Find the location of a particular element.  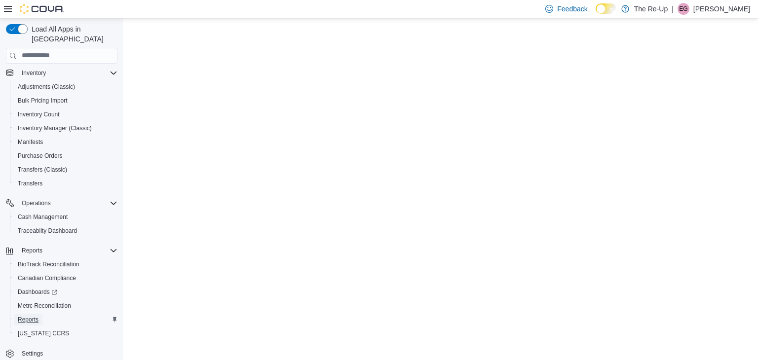

button: Inventory Manager (Classic) is located at coordinates (66, 128).